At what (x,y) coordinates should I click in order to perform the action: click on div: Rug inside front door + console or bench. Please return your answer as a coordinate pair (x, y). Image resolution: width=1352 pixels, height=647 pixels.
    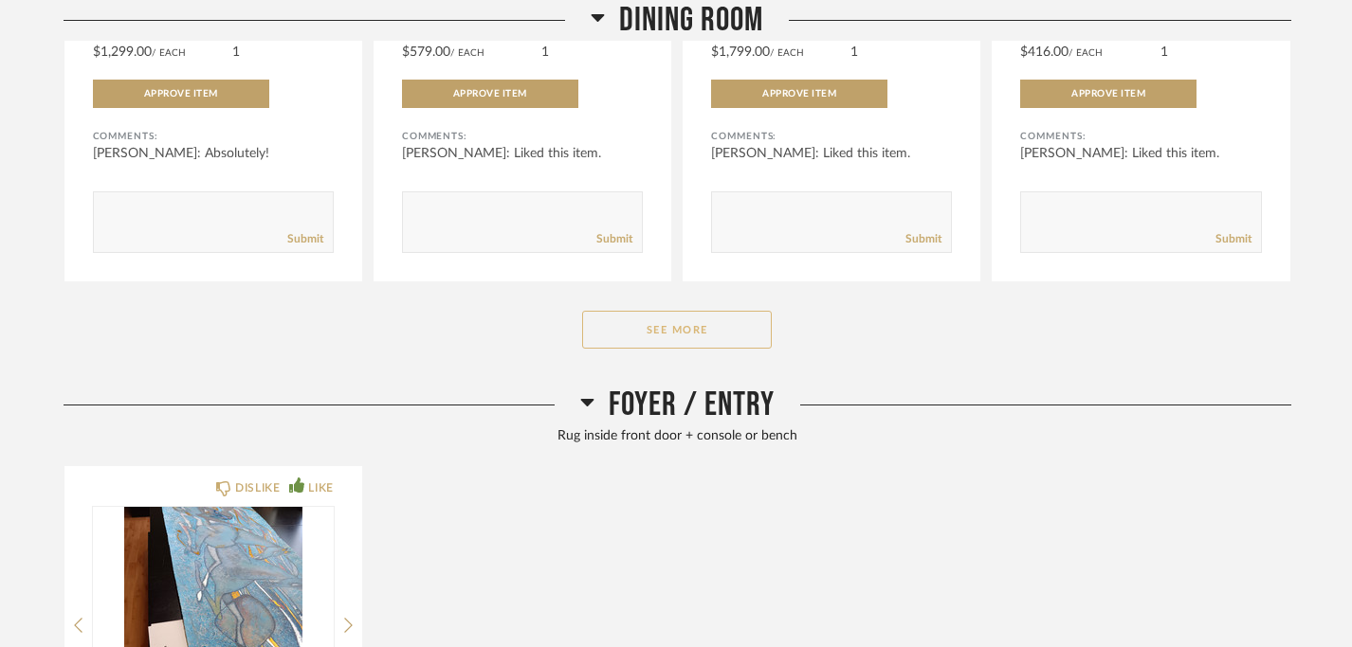
    Looking at the image, I should click on (677, 437).